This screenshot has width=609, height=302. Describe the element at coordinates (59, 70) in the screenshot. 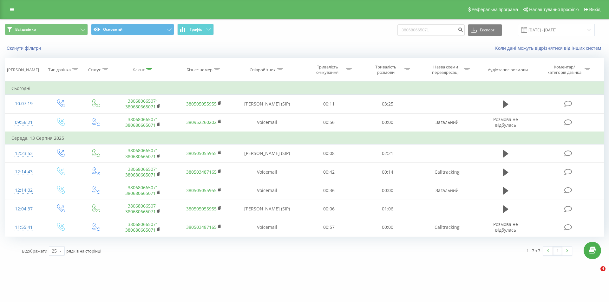

I see `div: Тип дзвінка` at that location.